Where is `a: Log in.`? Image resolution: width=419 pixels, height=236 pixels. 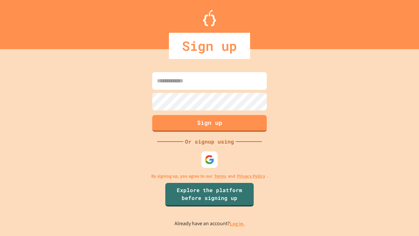
a: Log in. is located at coordinates (237, 223).